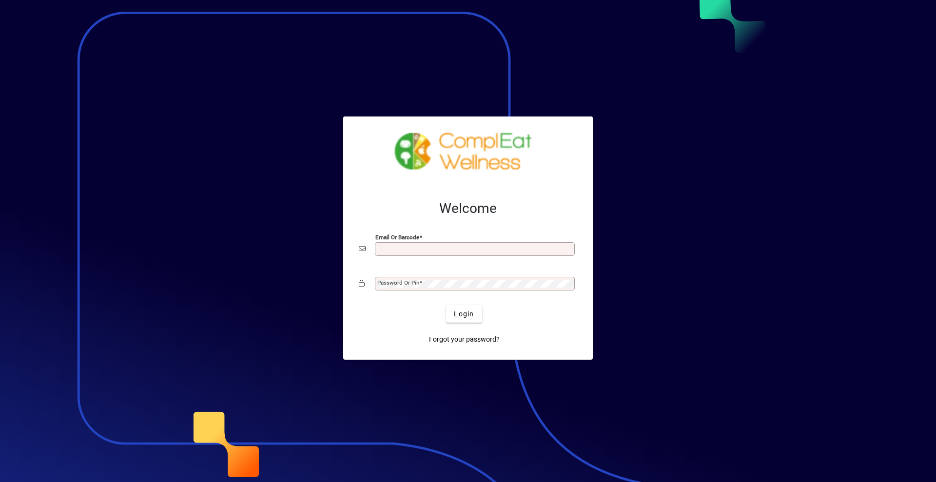  I want to click on mat-label: Email or Barcode, so click(397, 237).